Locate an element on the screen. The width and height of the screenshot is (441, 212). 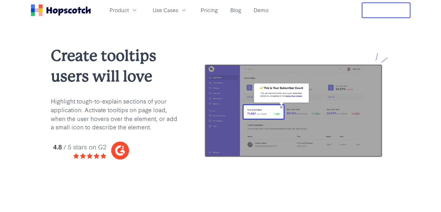
a: Home is located at coordinates (61, 10).